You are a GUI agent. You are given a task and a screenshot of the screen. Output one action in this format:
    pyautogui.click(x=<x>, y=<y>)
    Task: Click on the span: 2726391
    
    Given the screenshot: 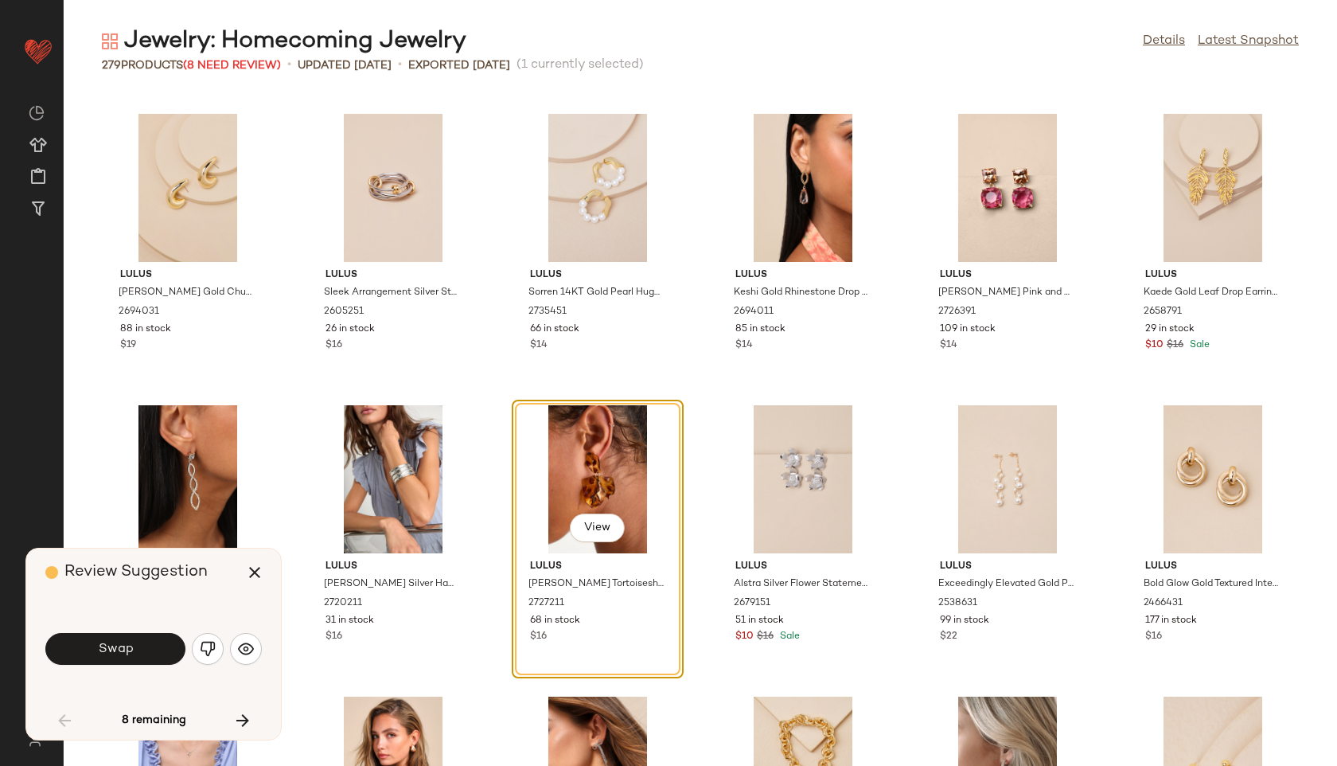 What is the action you would take?
    pyautogui.click(x=957, y=312)
    